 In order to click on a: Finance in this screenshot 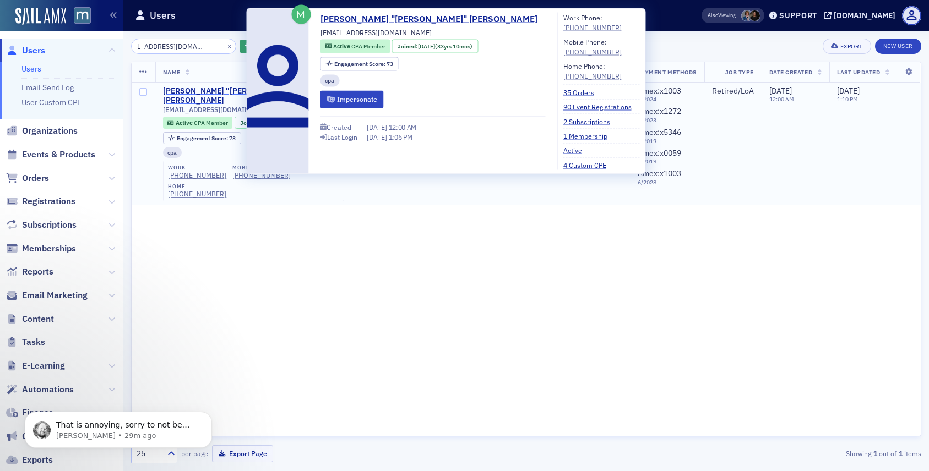, I will do `click(30, 413)`.